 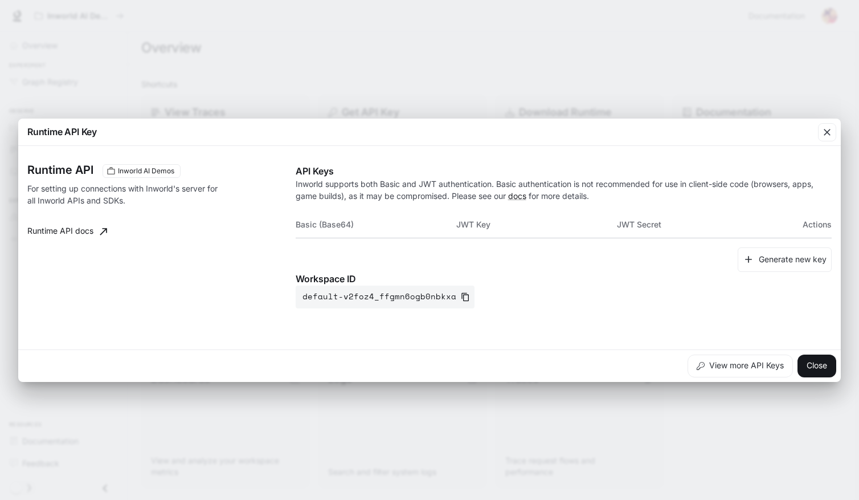 I want to click on button: default-v2foz4_ffgmn6ogb0nbkxa, so click(x=385, y=297).